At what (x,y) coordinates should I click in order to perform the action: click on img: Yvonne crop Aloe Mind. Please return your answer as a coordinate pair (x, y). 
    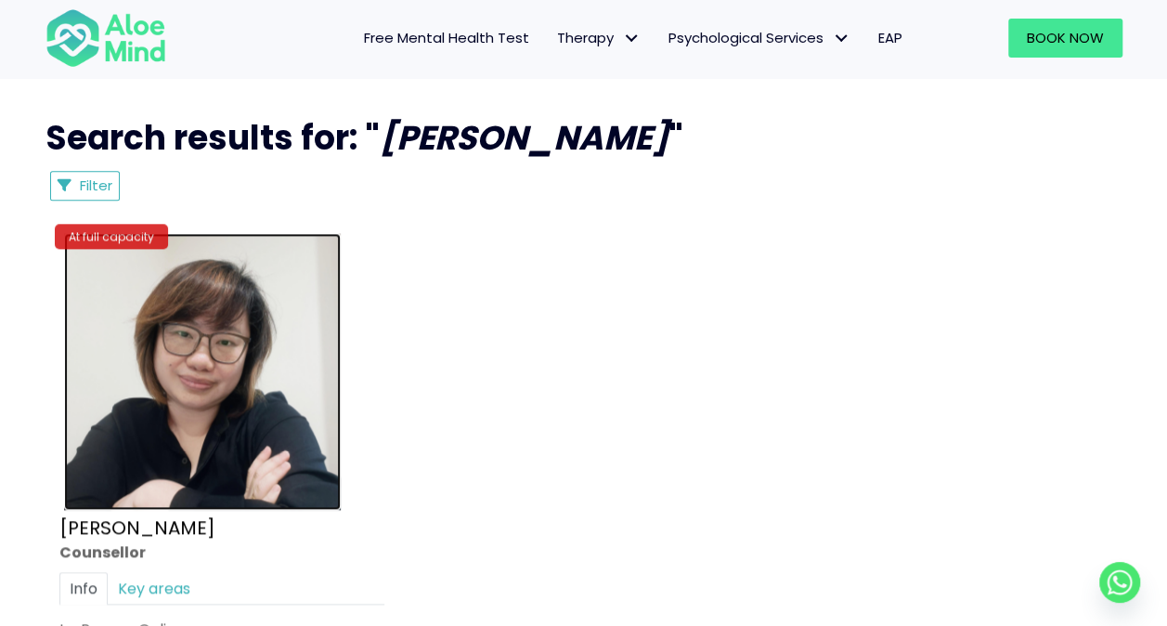
    Looking at the image, I should click on (202, 371).